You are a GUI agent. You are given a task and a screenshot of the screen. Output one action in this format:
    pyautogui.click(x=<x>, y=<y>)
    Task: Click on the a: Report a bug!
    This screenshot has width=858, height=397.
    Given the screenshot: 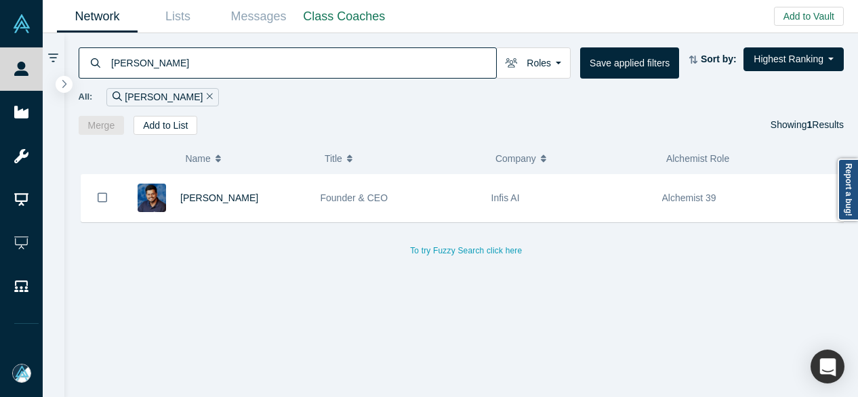 What is the action you would take?
    pyautogui.click(x=848, y=190)
    